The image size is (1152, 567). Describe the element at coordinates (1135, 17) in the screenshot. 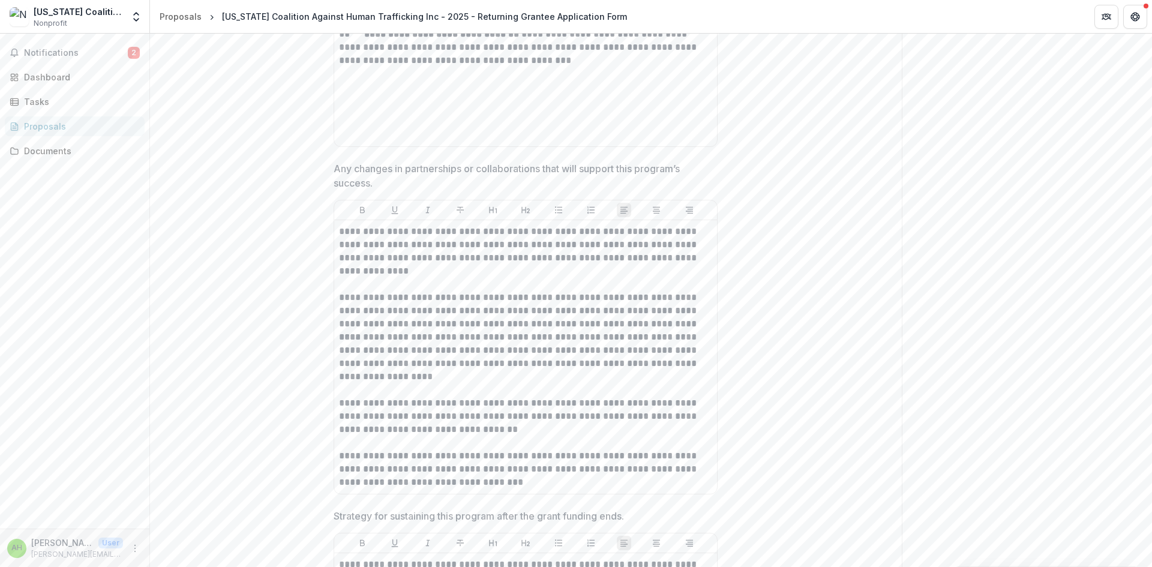

I see `button: Get Help` at that location.